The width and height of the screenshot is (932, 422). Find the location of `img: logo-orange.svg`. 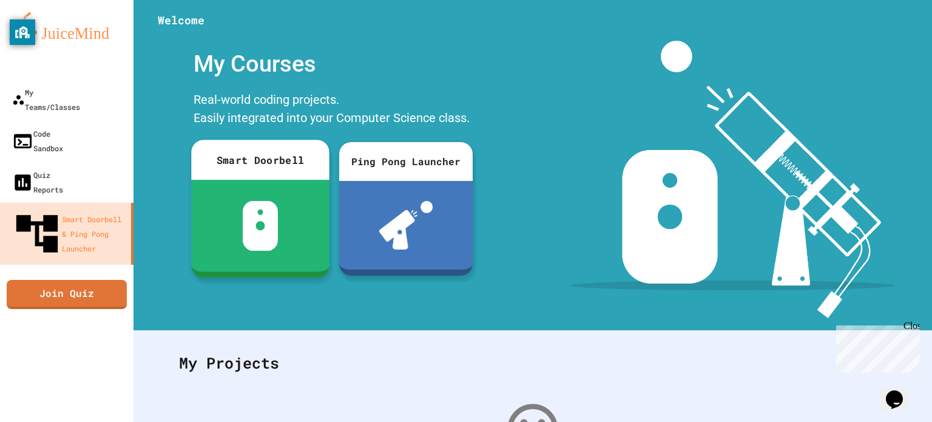

img: logo-orange.svg is located at coordinates (67, 28).